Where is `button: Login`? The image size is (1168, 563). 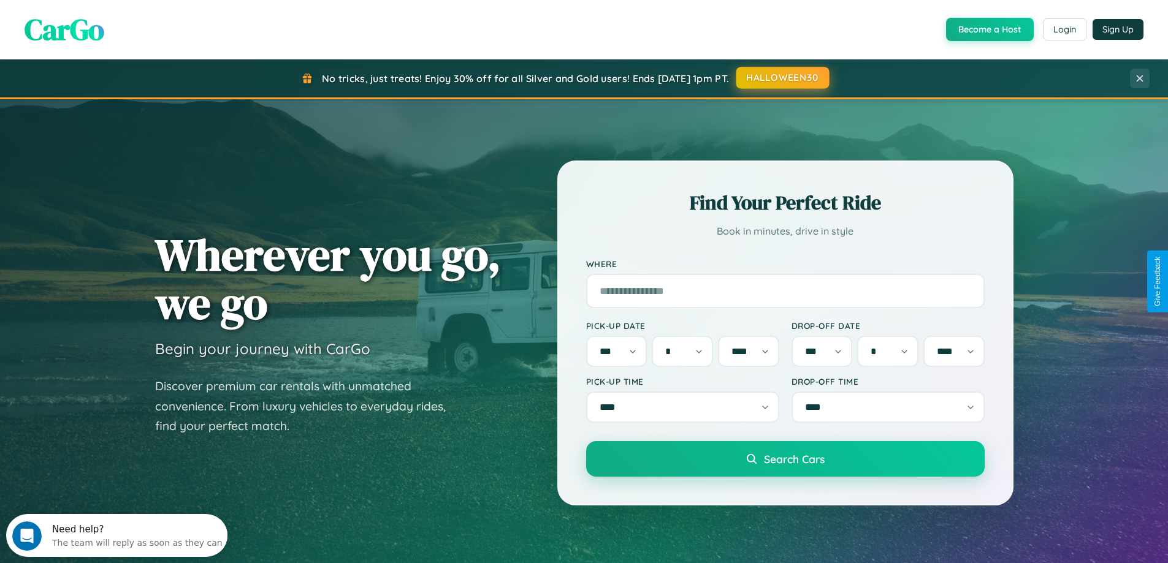
button: Login is located at coordinates (1064, 29).